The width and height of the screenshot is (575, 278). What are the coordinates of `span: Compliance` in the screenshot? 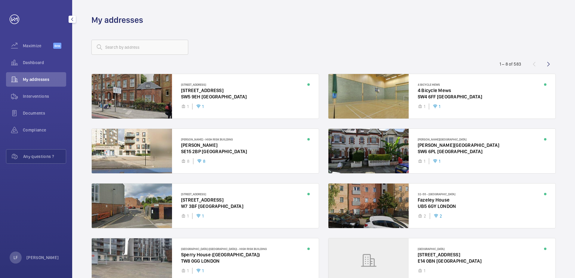 It's located at (45, 130).